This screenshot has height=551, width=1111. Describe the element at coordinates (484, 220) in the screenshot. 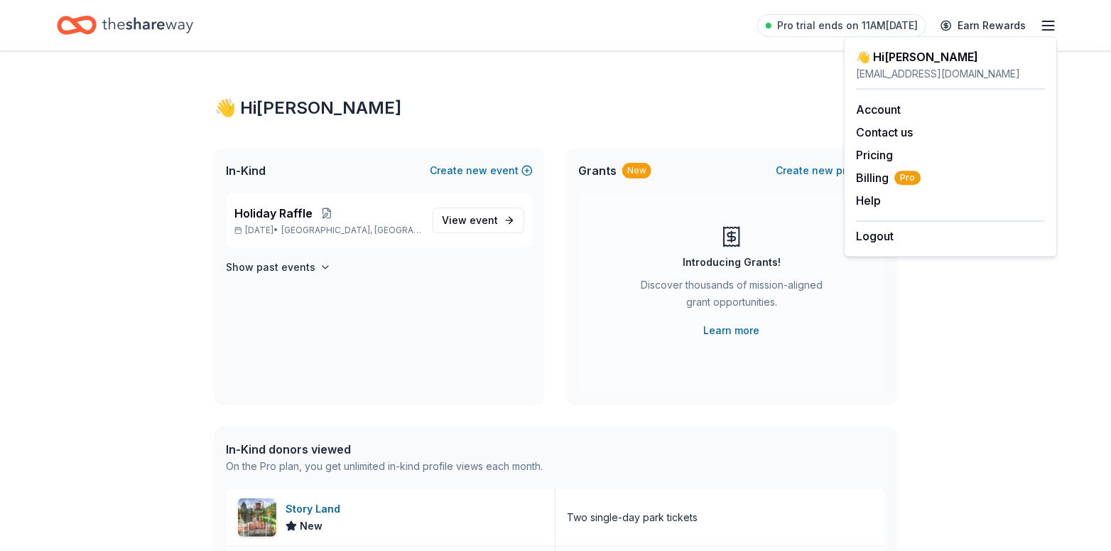

I see `span: event` at that location.